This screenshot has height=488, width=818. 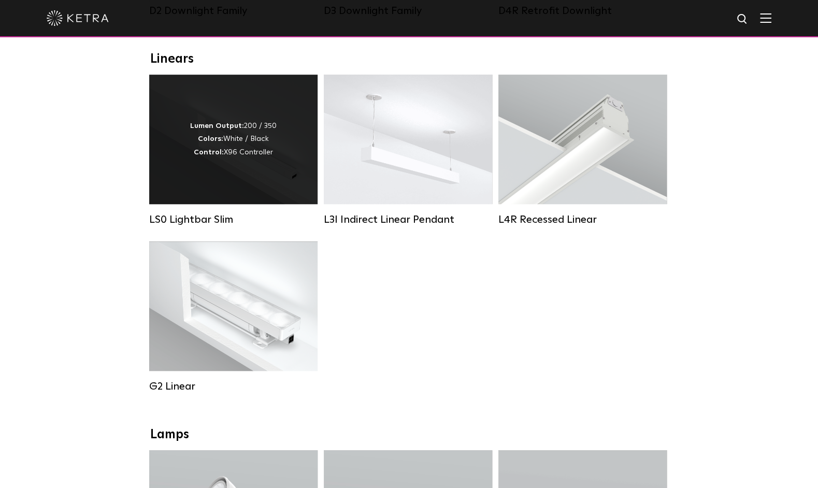 I want to click on strong: Lumen Output:, so click(x=217, y=126).